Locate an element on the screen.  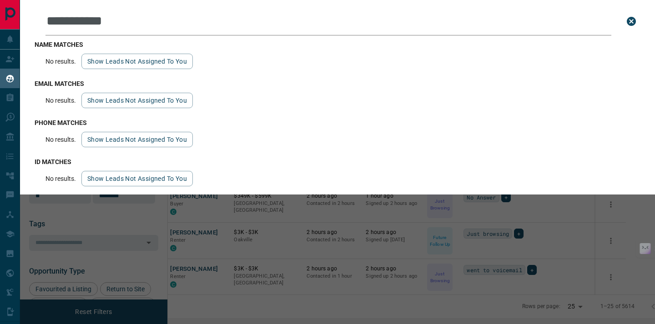
h3: name matches is located at coordinates (338, 45).